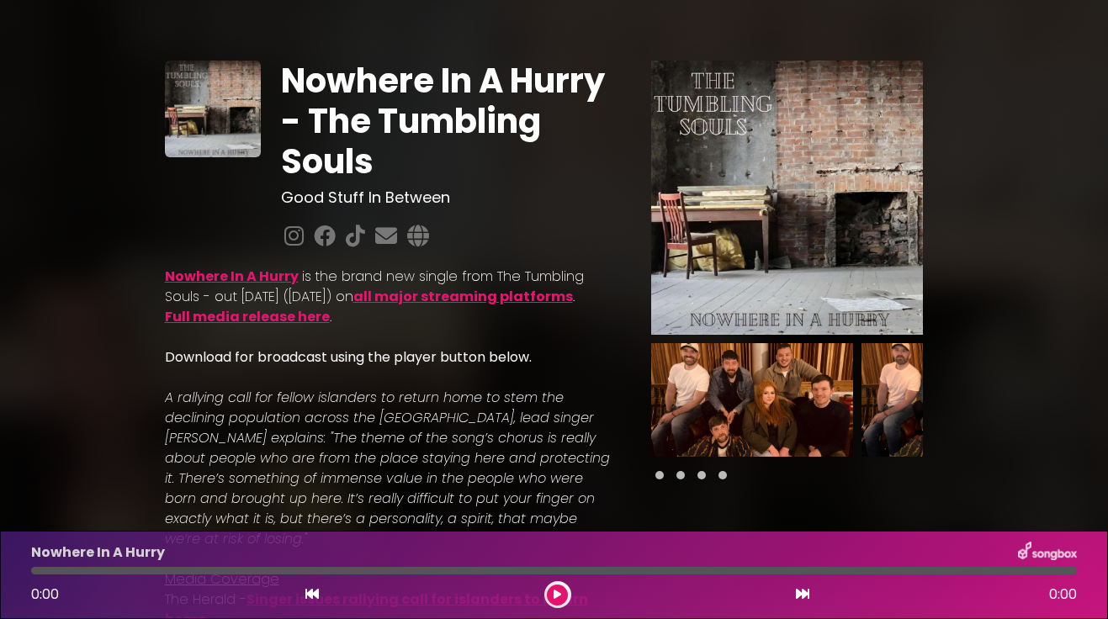  I want to click on h3: Good Stuff In Between, so click(446, 198).